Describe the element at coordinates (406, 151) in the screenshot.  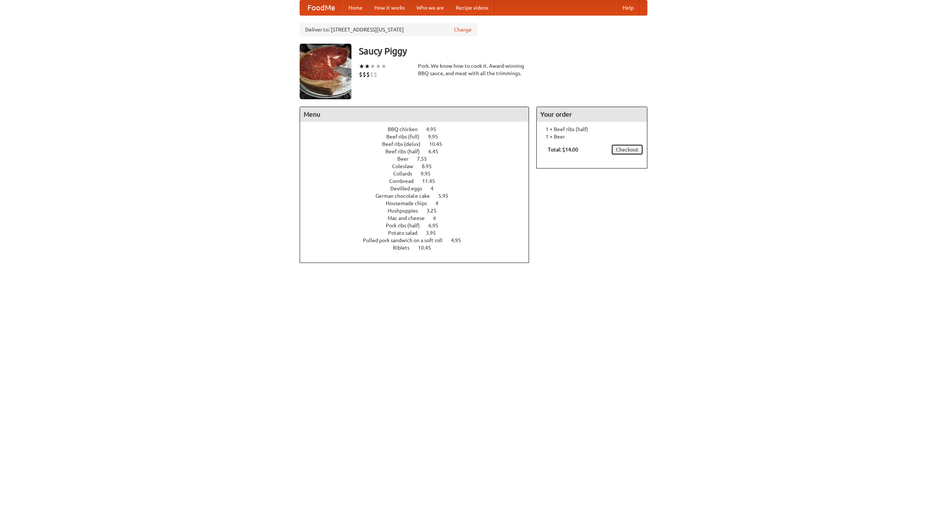
I see `span: Beef ribs (half)` at that location.